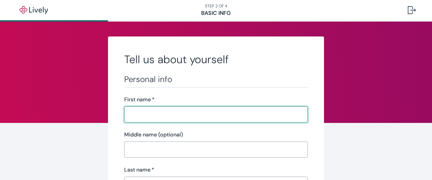  What do you see at coordinates (34, 10) in the screenshot?
I see `img: Lively` at bounding box center [34, 10].